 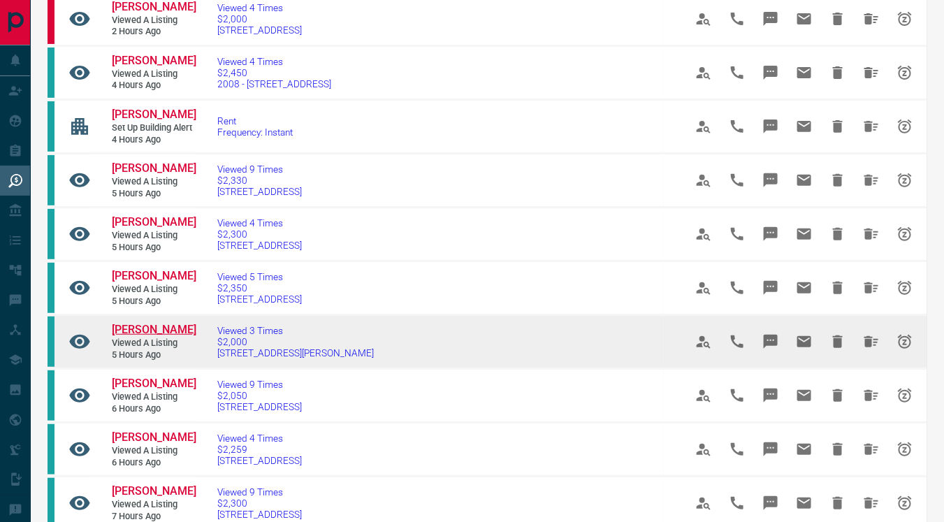 I want to click on span: 6 hours ago, so click(x=154, y=409).